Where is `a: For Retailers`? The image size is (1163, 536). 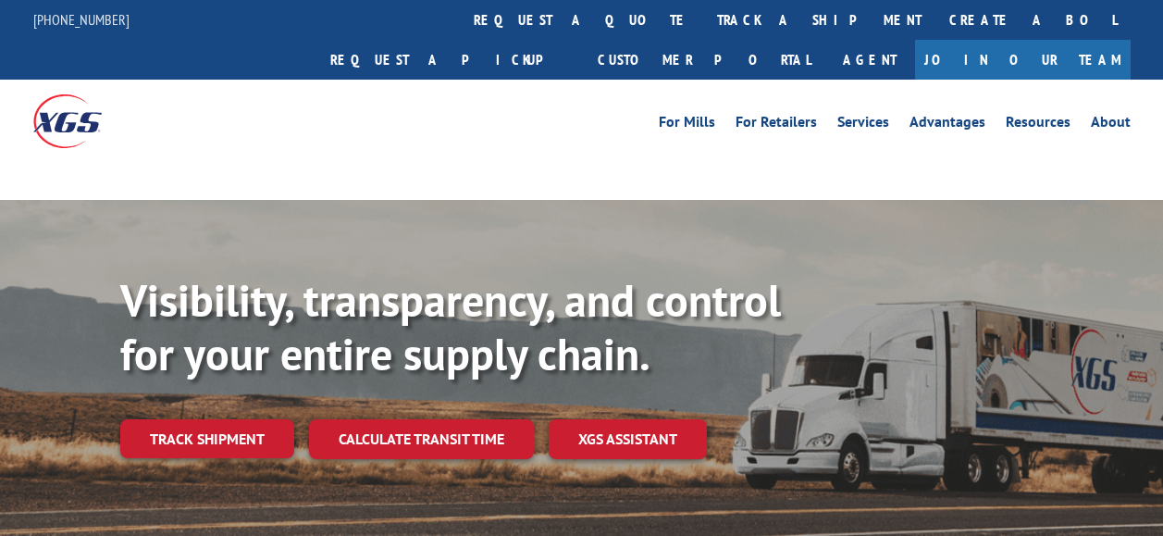
a: For Retailers is located at coordinates (776, 125).